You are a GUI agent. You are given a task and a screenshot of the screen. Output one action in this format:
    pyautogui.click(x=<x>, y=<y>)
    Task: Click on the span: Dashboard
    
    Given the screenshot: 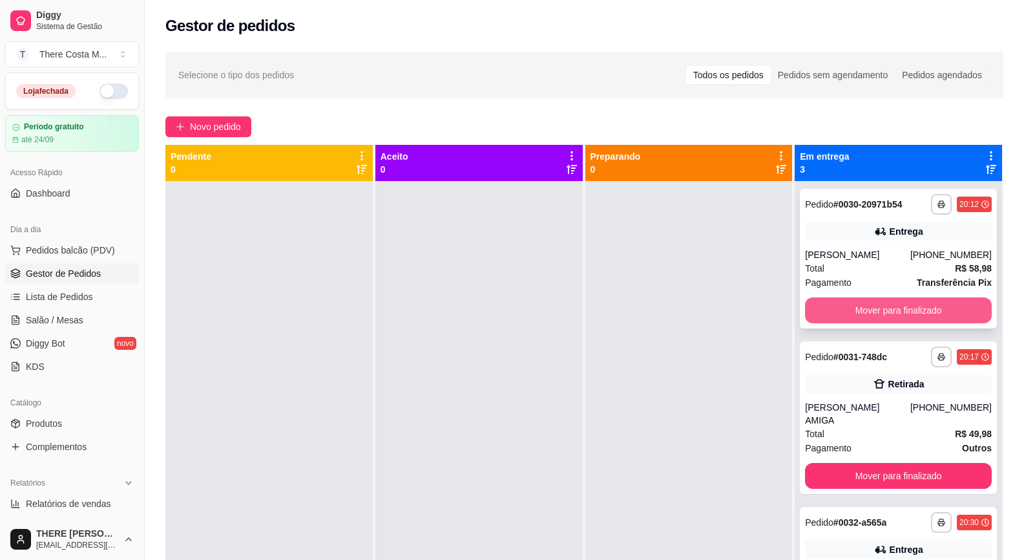 What is the action you would take?
    pyautogui.click(x=48, y=193)
    